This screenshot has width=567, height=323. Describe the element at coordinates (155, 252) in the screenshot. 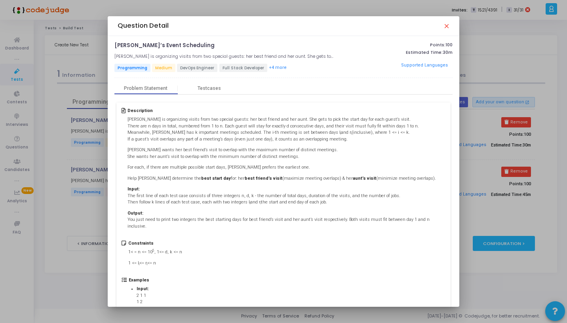

I see `p: 1< = n <= 10 , 1<= d, k <= n` at that location.